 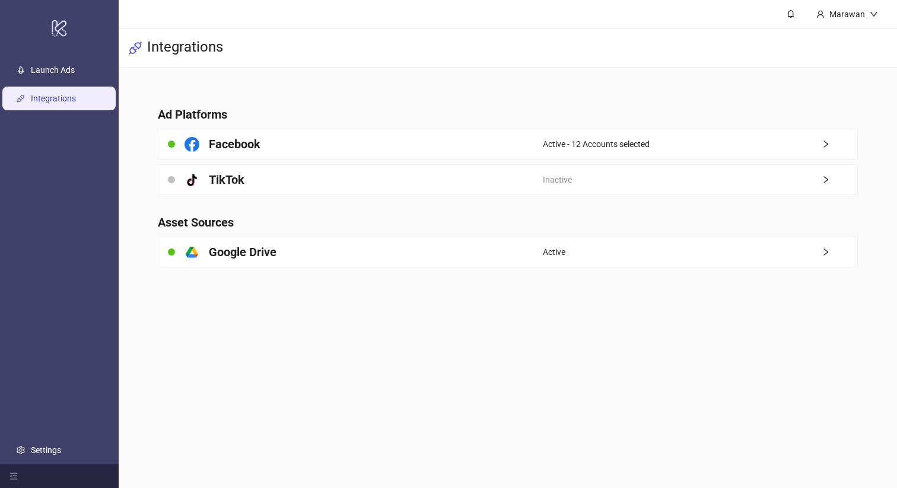 What do you see at coordinates (507, 222) in the screenshot?
I see `h4: Asset Sources` at bounding box center [507, 222].